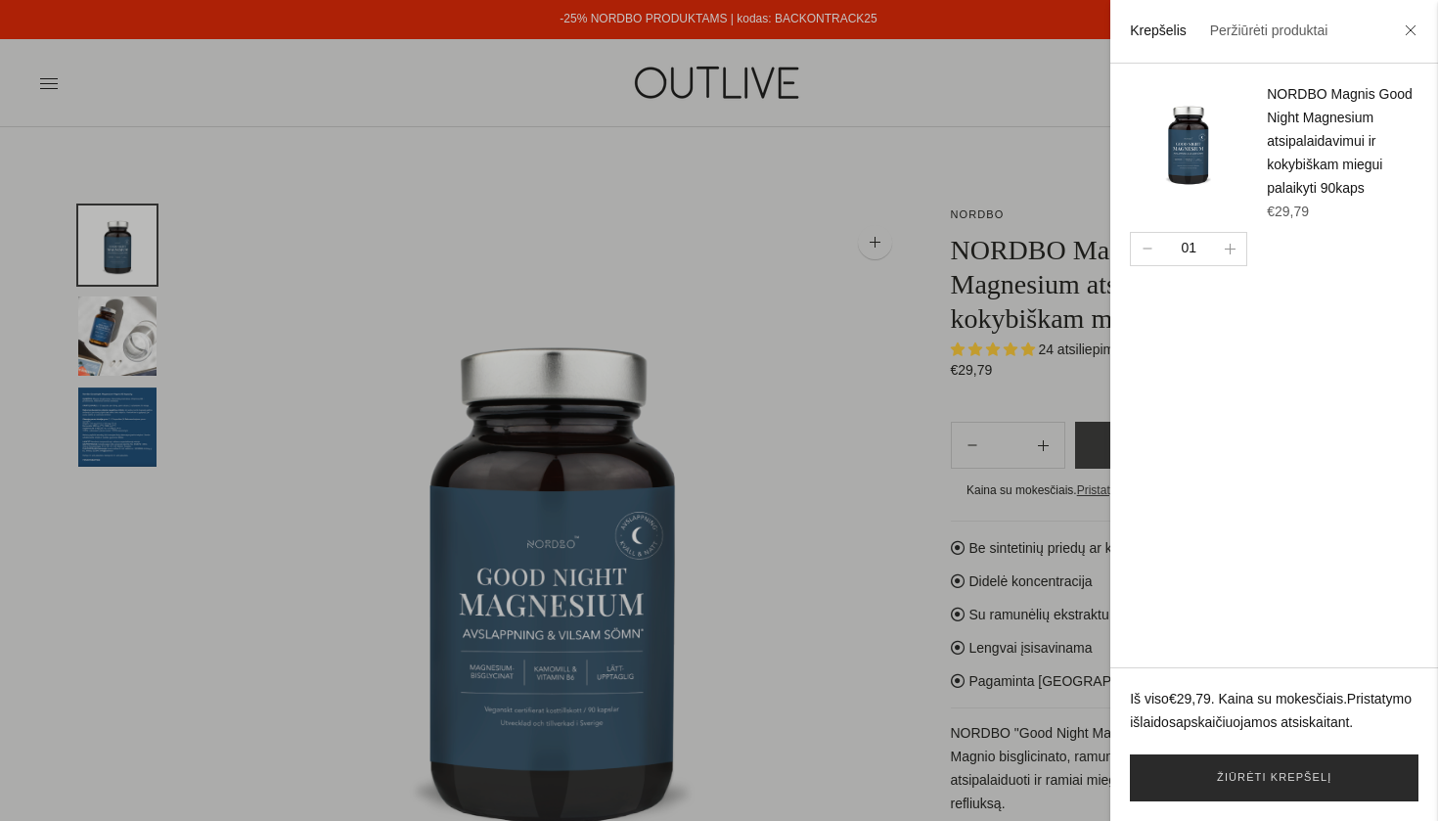 The width and height of the screenshot is (1438, 821). Describe the element at coordinates (1189, 142) in the screenshot. I see `img: GoodNightMagnesium-outlive_200x.png` at that location.